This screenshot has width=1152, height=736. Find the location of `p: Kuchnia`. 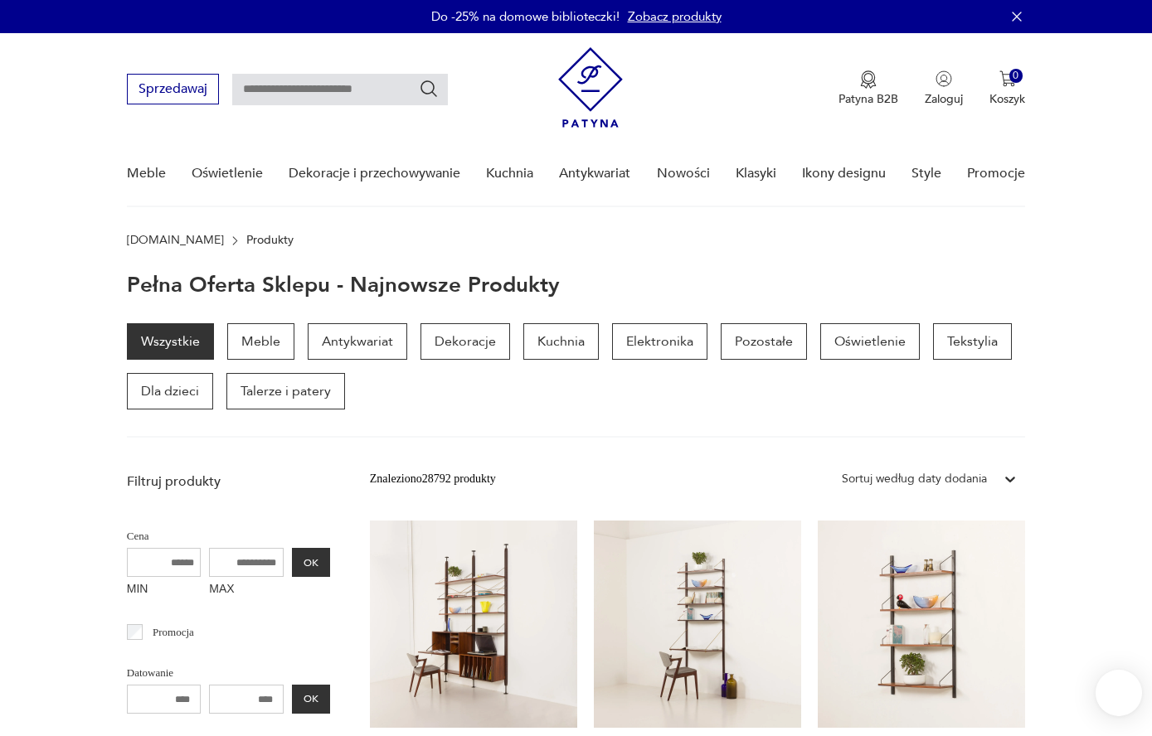

p: Kuchnia is located at coordinates (561, 342).